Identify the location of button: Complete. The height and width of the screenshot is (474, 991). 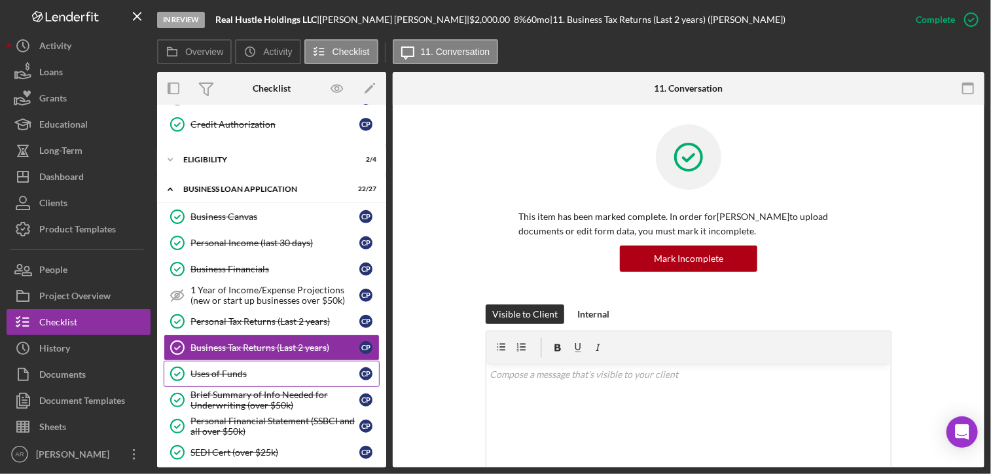
(943, 20).